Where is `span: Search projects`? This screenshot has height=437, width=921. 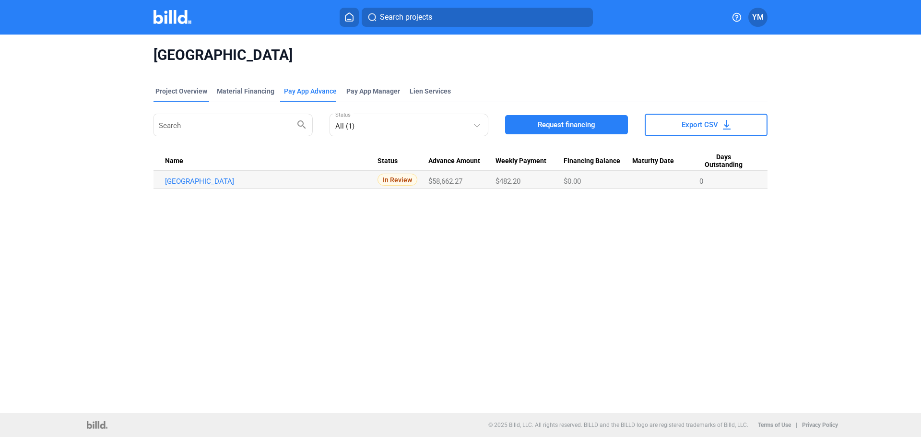 span: Search projects is located at coordinates (406, 17).